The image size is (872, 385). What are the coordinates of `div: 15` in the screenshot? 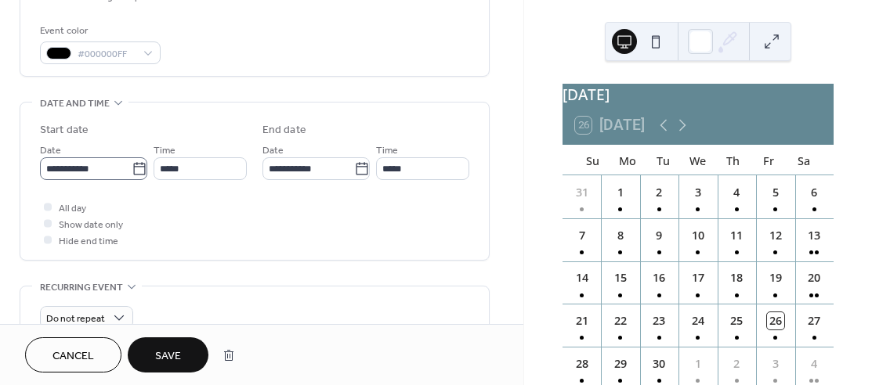 It's located at (620, 278).